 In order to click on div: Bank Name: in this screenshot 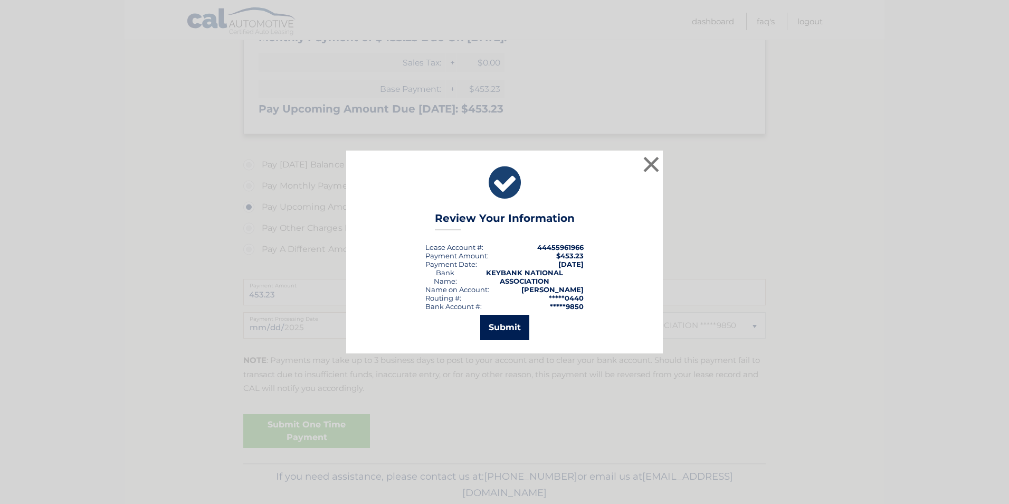, I will do `click(445, 277)`.